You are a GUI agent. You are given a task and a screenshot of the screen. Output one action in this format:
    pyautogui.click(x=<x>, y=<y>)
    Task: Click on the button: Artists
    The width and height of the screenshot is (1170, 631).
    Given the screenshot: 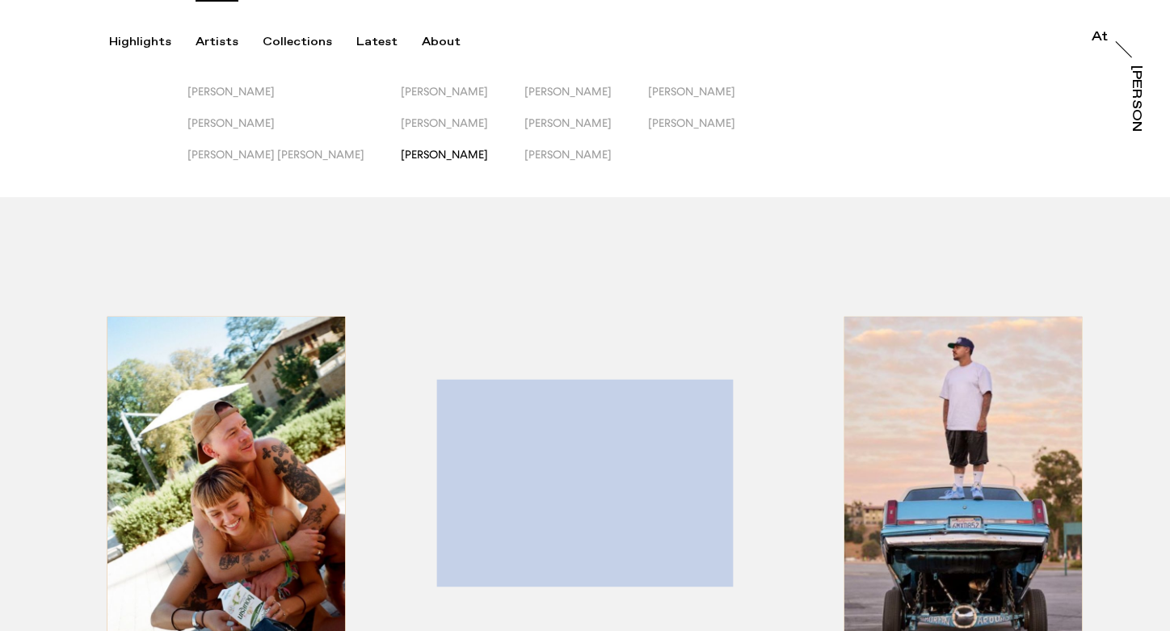 What is the action you would take?
    pyautogui.click(x=229, y=42)
    